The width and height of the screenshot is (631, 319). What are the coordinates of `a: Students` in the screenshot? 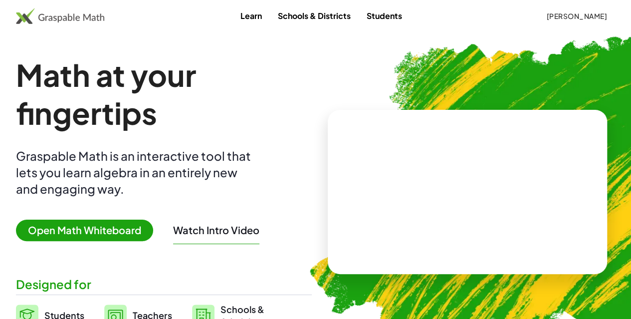 It's located at (384, 15).